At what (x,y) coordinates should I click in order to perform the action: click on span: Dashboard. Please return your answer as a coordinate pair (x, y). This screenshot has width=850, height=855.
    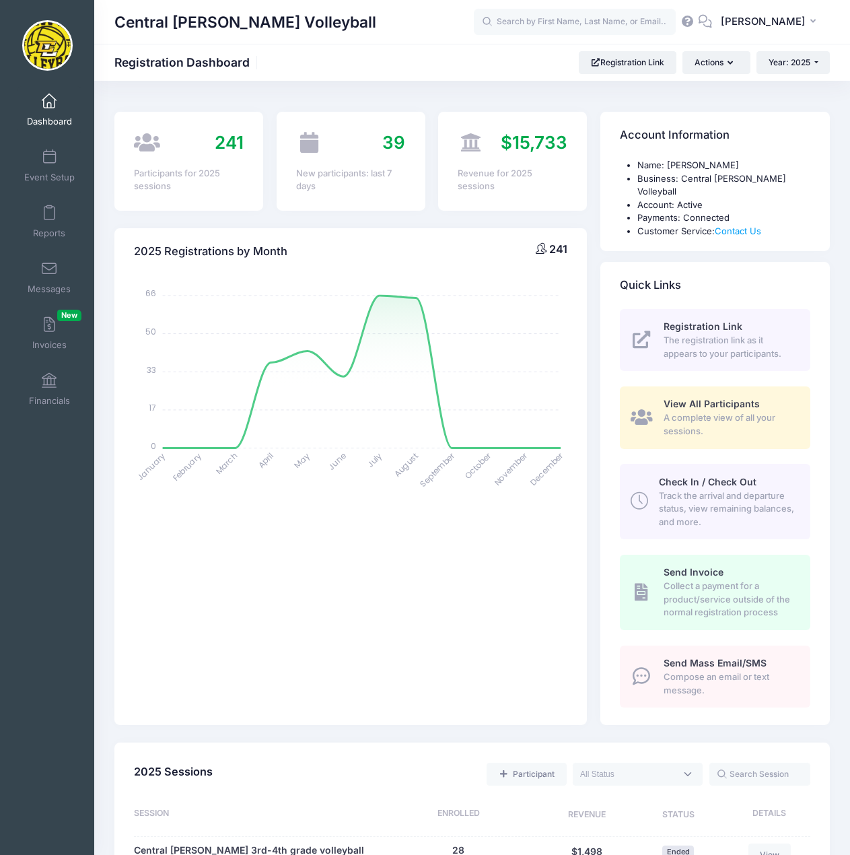
    Looking at the image, I should click on (49, 121).